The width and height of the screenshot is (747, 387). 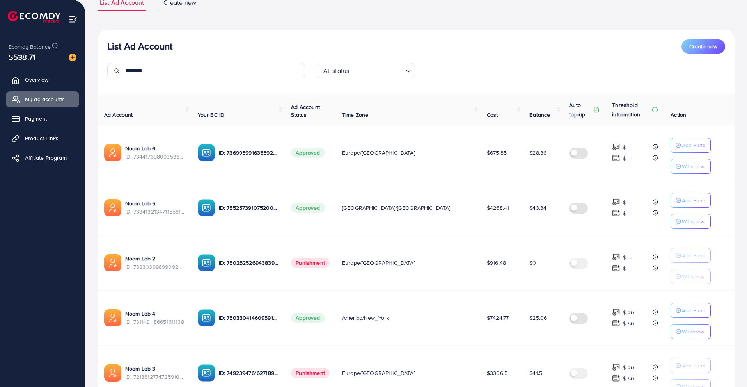 I want to click on a: Noom Lab 5, so click(x=141, y=203).